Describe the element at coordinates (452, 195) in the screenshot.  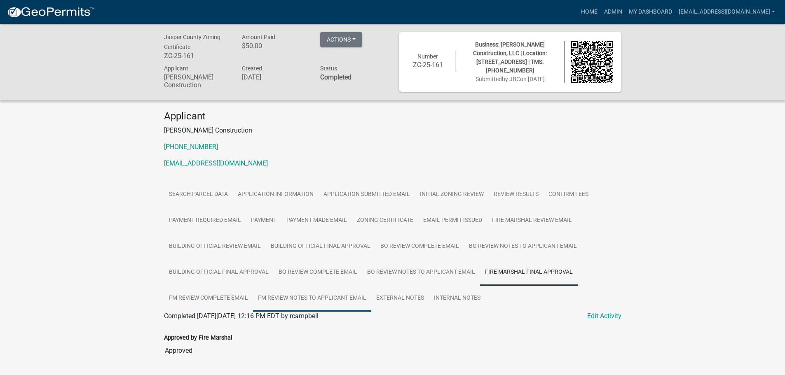
I see `a: Initial Zoning Review` at that location.